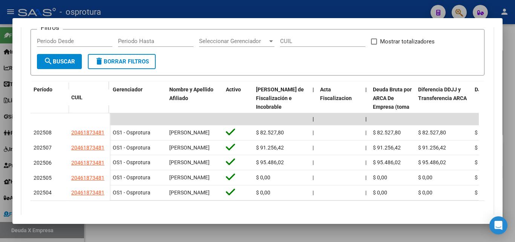  What do you see at coordinates (43, 89) in the screenshot?
I see `span: Período` at bounding box center [43, 89].